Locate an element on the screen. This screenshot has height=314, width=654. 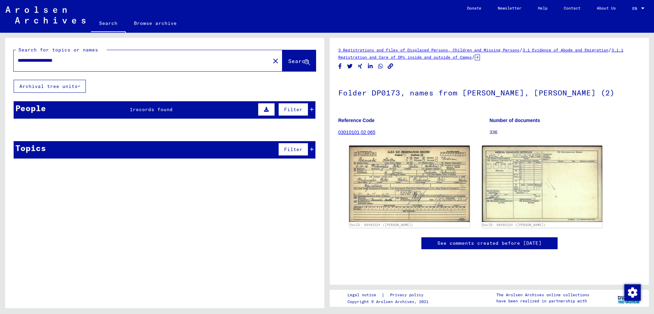
span: EN is located at coordinates (636, 9).